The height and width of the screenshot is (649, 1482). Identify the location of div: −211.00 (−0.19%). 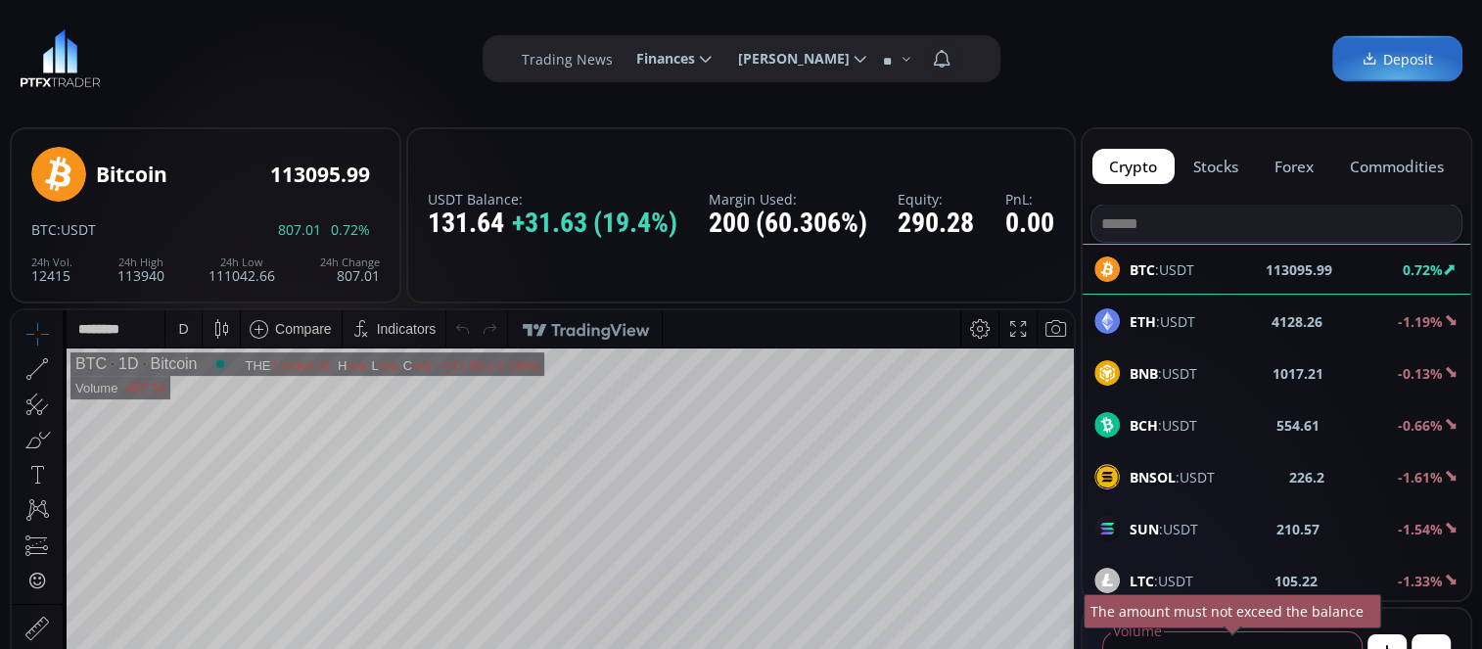
(476, 55).